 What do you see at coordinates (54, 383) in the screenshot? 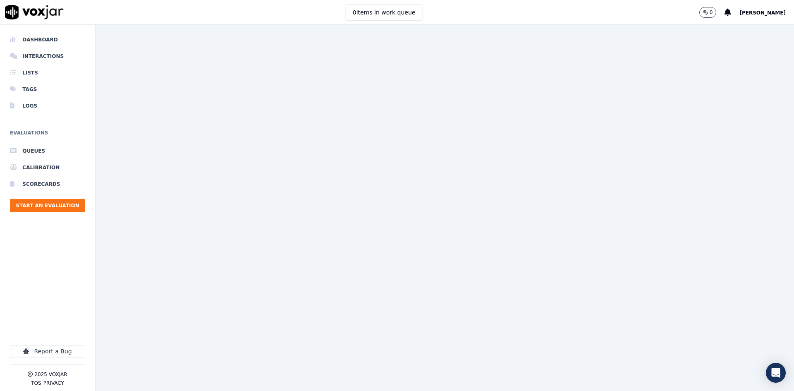
I see `button: Privacy` at bounding box center [54, 383].